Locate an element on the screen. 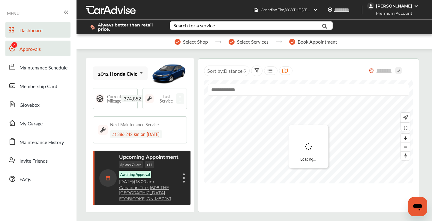 The image size is (432, 221). span: Membership Card is located at coordinates (38, 86).